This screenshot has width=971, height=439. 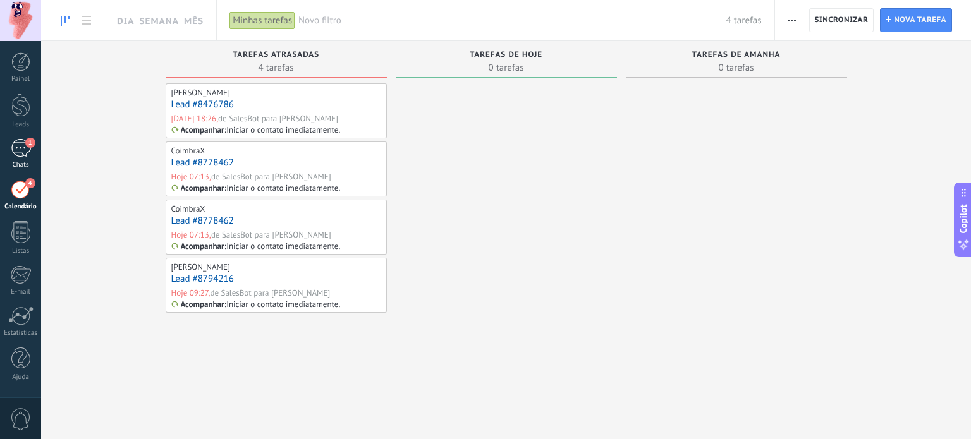 I want to click on span: 1, so click(x=30, y=143).